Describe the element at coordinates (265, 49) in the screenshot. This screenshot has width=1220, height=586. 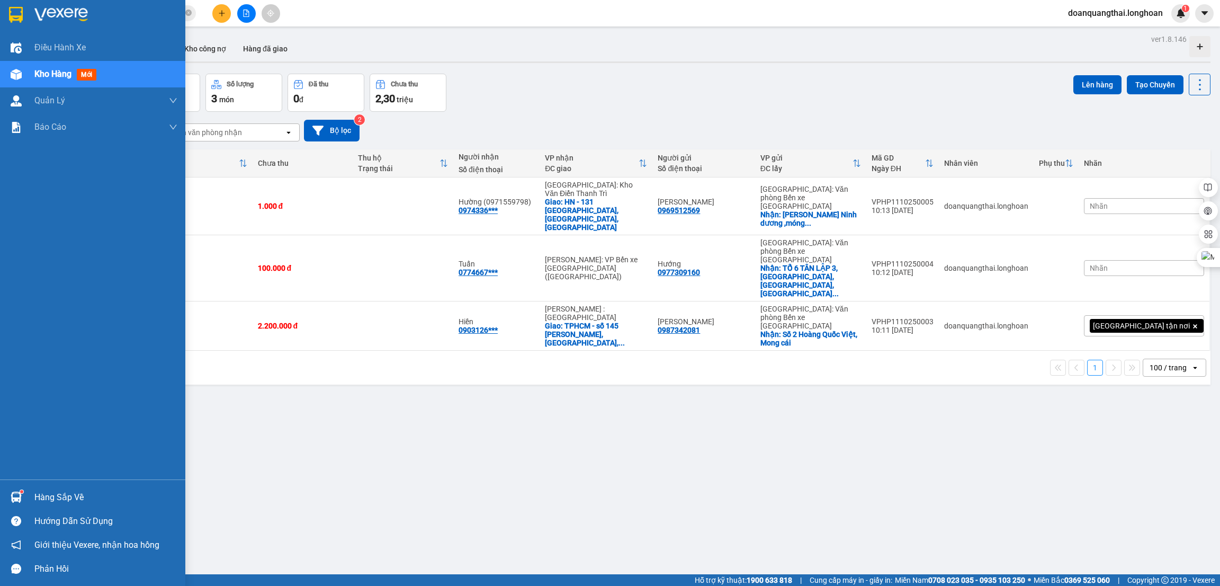
I see `button: Hàng đã giao` at that location.